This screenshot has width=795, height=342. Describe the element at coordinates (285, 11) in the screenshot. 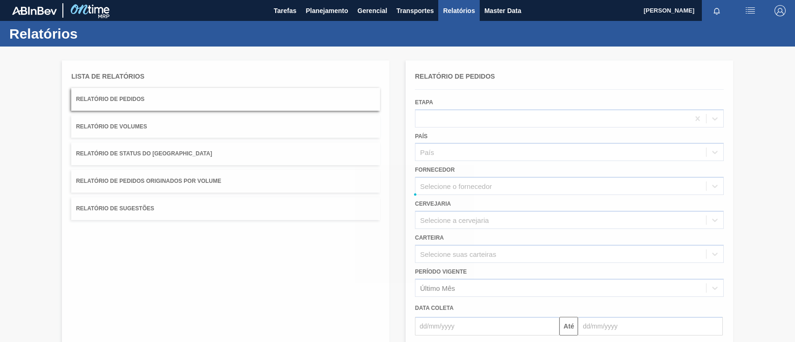

I see `span: Tarefas` at that location.